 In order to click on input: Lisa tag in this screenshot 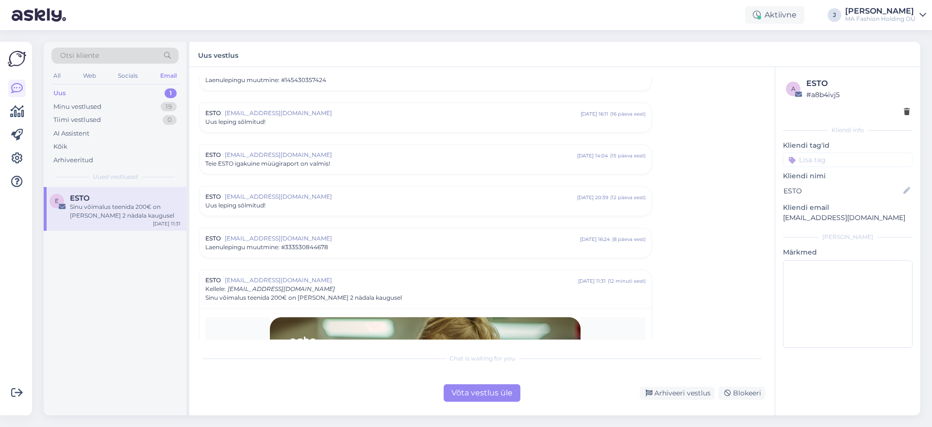, I will do `click(848, 160)`.